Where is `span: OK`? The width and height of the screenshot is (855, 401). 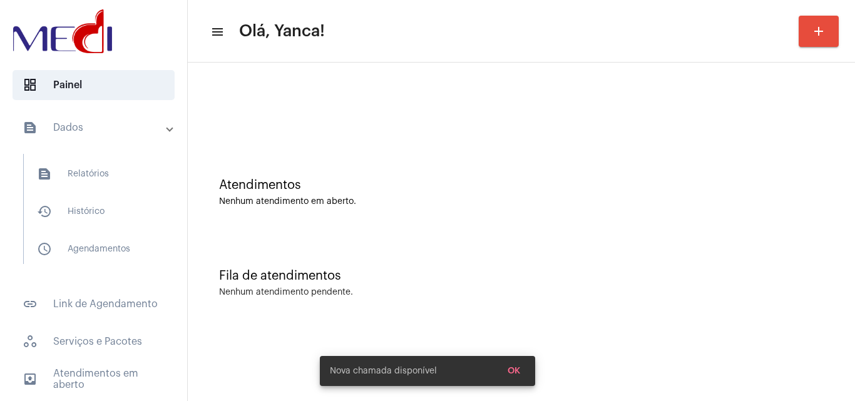
span: OK is located at coordinates (514, 371).